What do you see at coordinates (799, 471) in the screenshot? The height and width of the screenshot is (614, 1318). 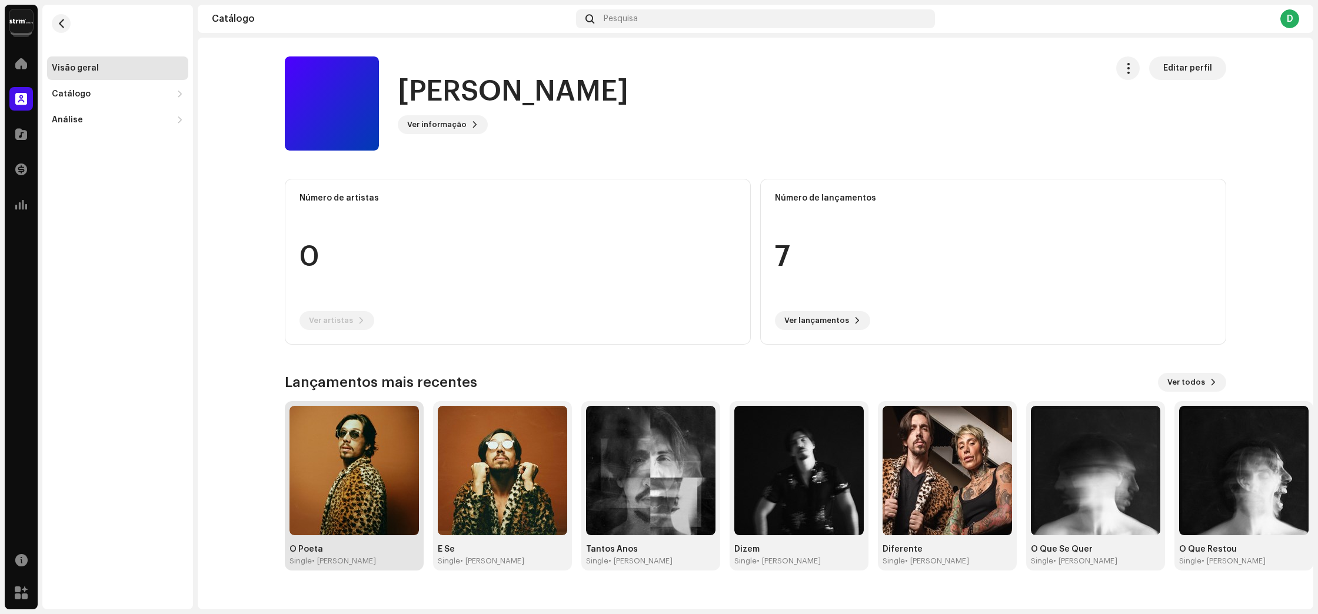 I see `img: c30f2bb7-7c94-420f-8d08-c626ede478c6` at bounding box center [799, 471].